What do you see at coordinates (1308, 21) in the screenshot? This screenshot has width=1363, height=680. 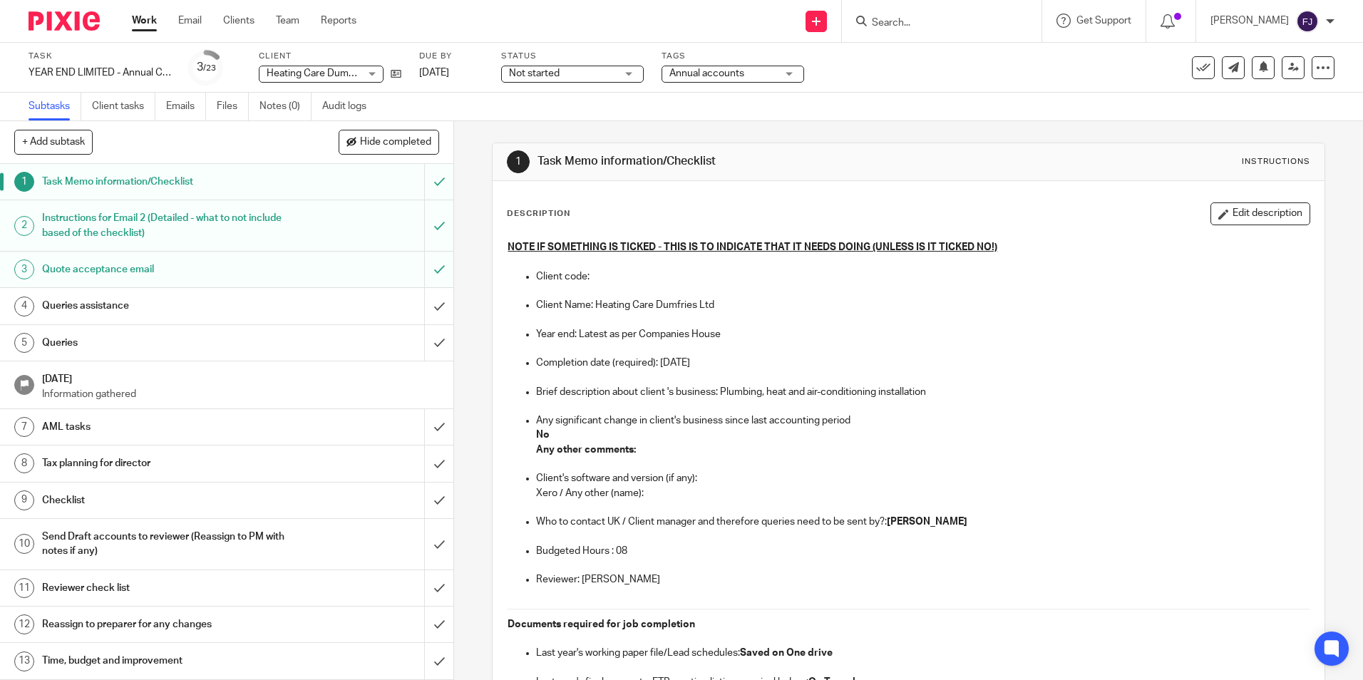 I see `img: svg%3E` at bounding box center [1308, 21].